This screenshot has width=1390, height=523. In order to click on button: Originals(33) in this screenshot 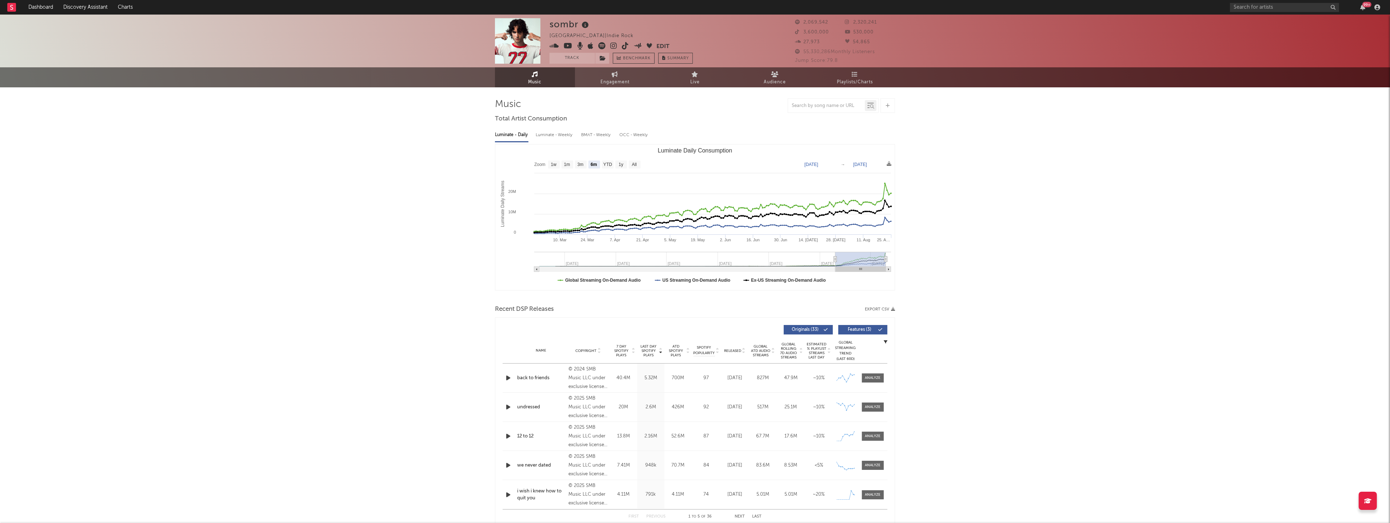, I will do `click(808, 329)`.